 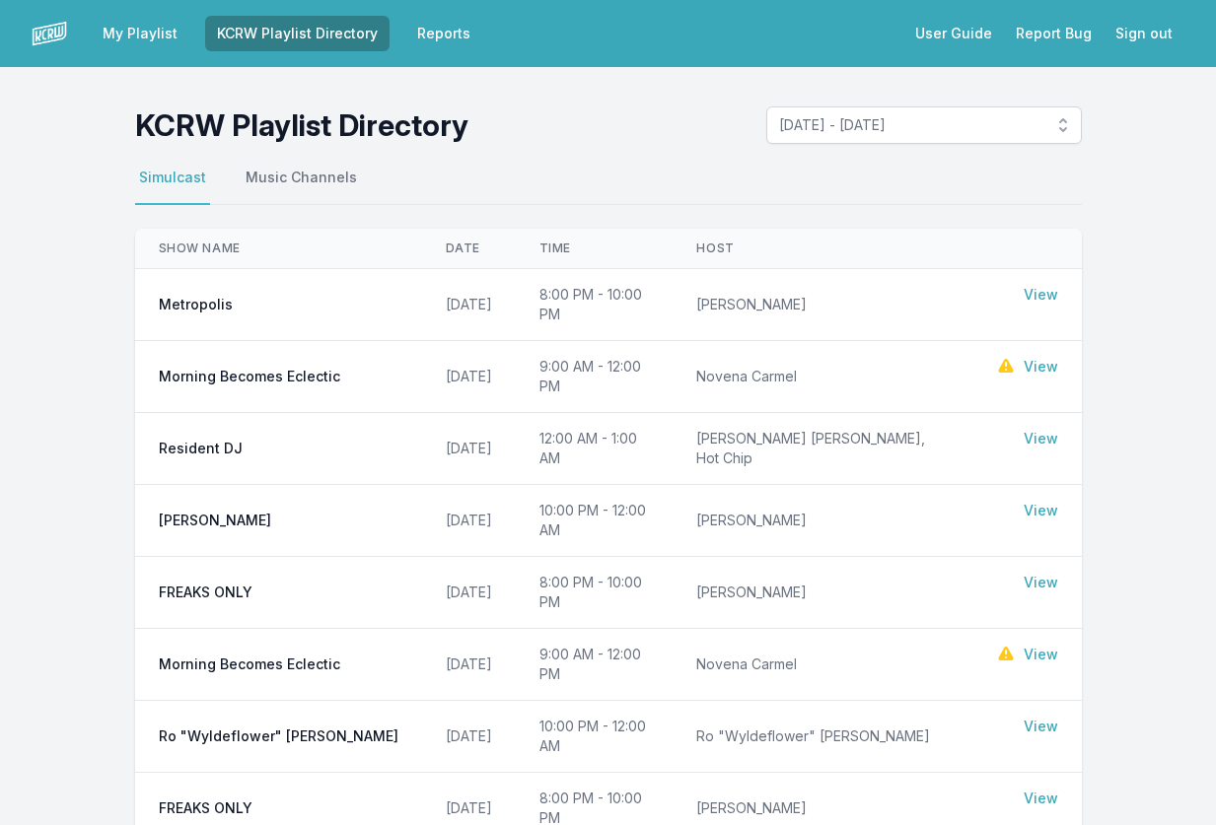 What do you see at coordinates (953, 34) in the screenshot?
I see `a: User Guide` at bounding box center [953, 34].